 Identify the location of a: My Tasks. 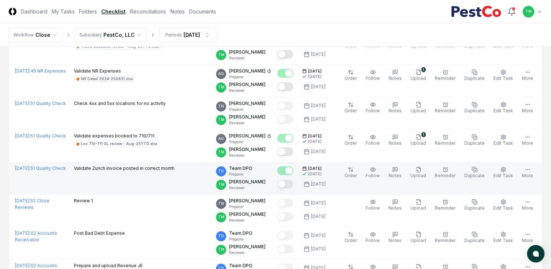
(63, 11).